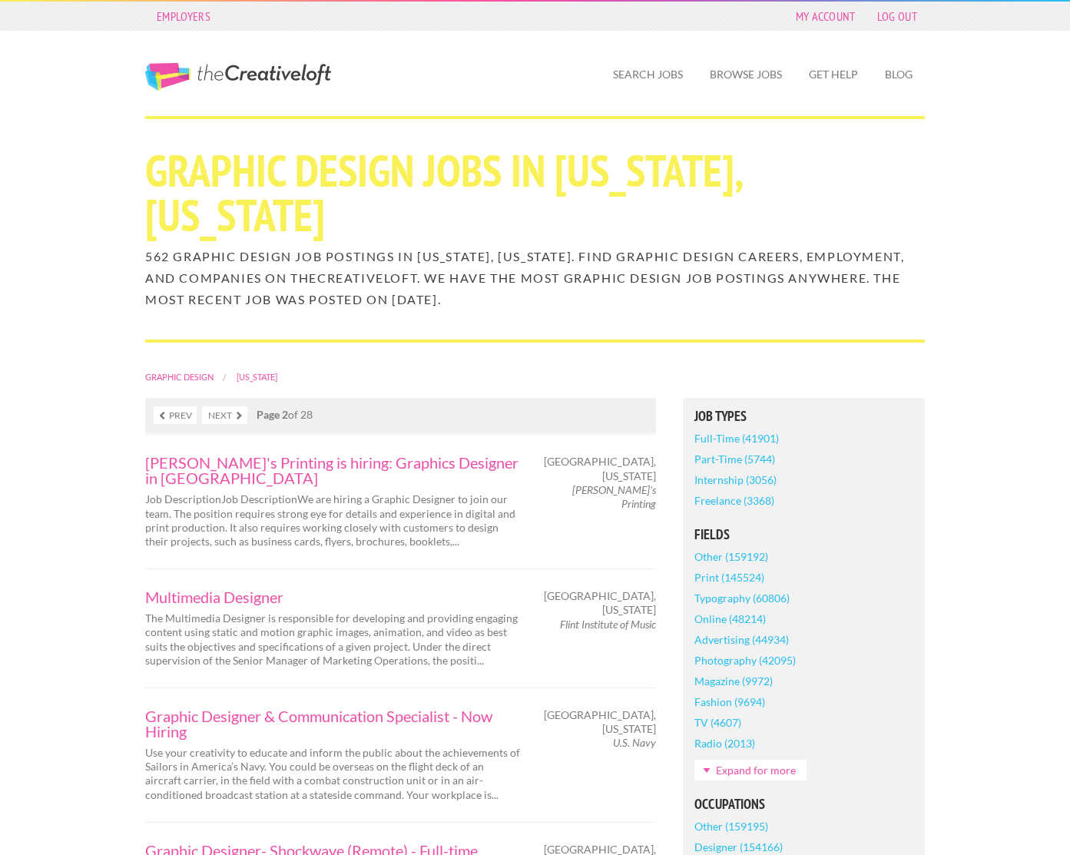 The image size is (1070, 855). I want to click on a: Get Help, so click(833, 75).